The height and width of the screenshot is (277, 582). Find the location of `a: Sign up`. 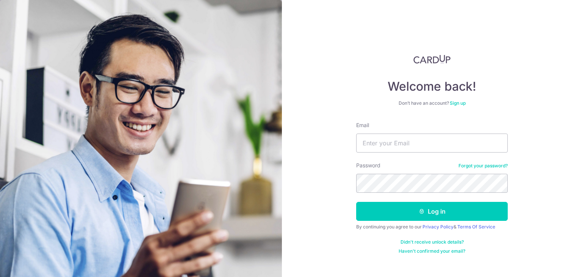

a: Sign up is located at coordinates (458, 103).